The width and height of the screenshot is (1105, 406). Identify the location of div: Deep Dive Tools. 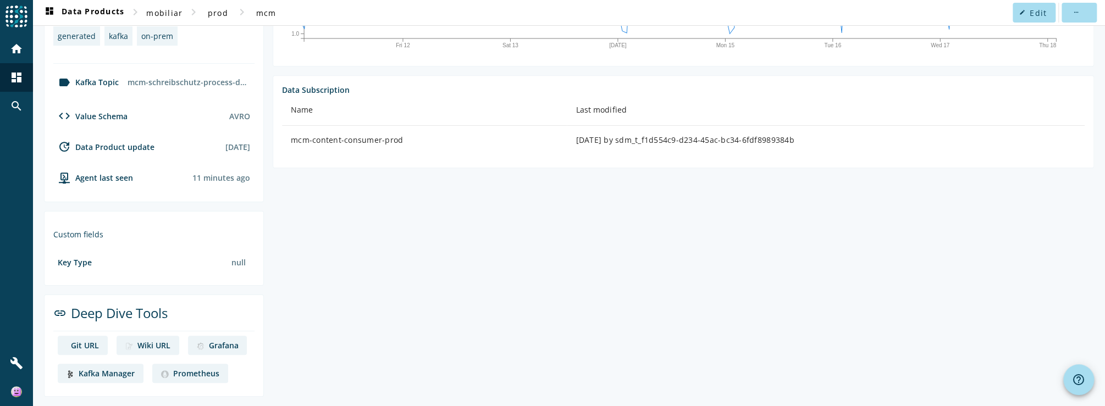
(154, 318).